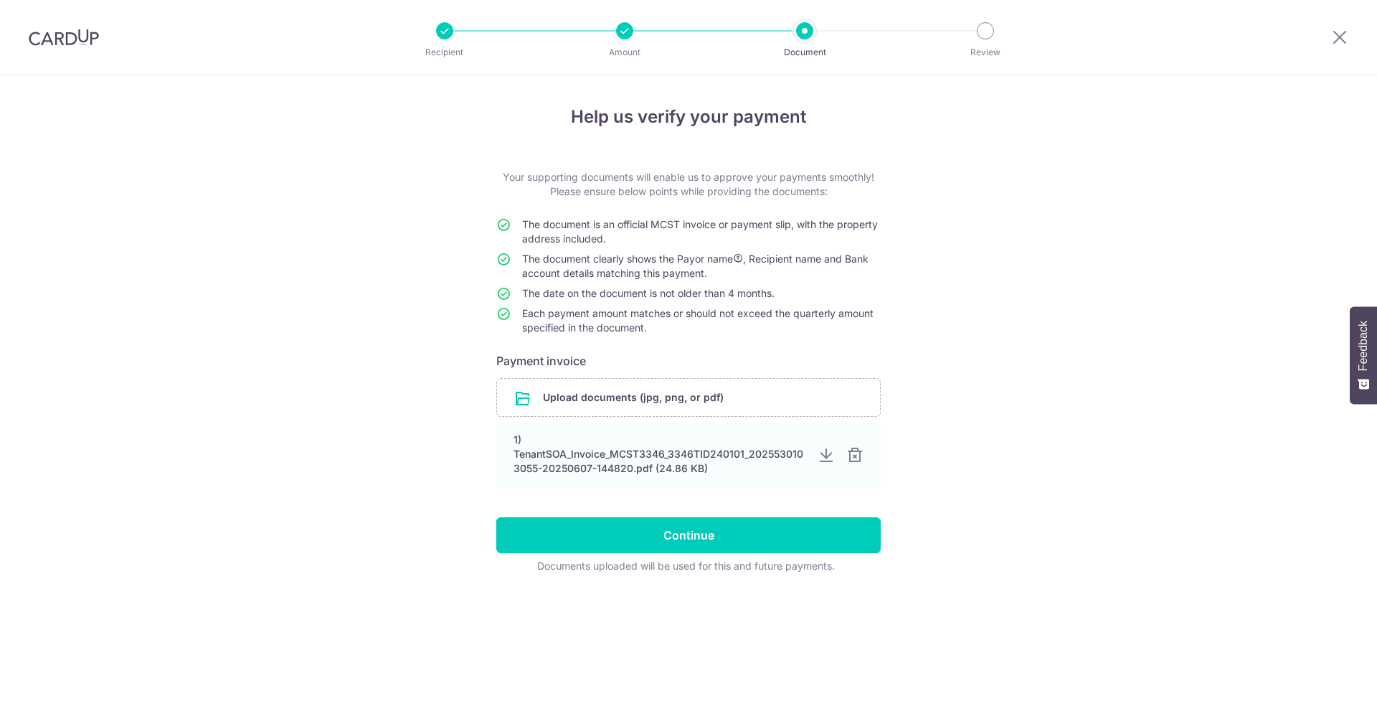  What do you see at coordinates (660, 454) in the screenshot?
I see `div: 1) TenantSOA_Invoice_MCST3346_3346TID240101_2025530103055-20250607-144820.pdf (24.86 KB)` at bounding box center [660, 454].